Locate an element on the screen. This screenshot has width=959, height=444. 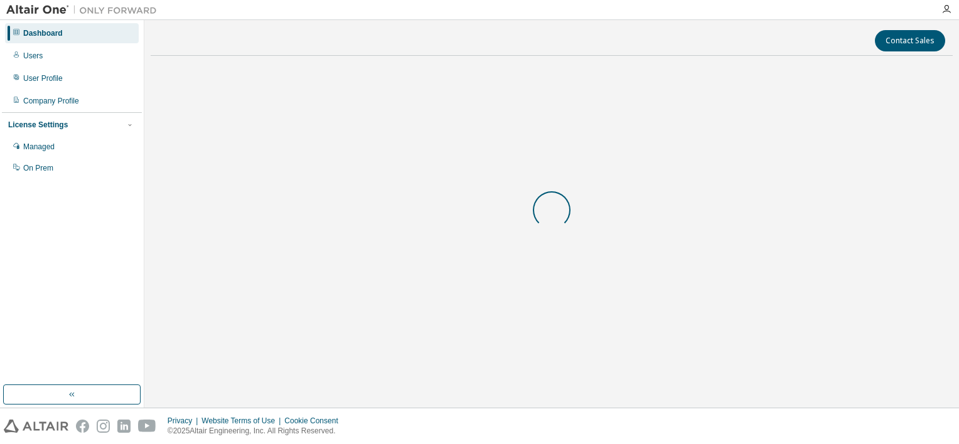
img: altair_logo.svg is located at coordinates (36, 426).